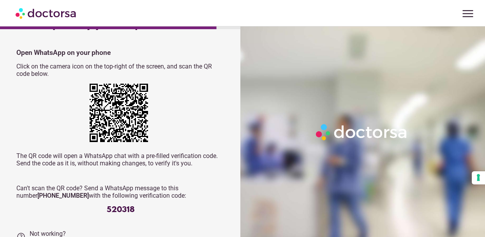 The width and height of the screenshot is (485, 237). I want to click on img: 78wYpcAAAAGSURBVAMAzPc0QhmKjM4AAAAASUVORK5CYII=, so click(119, 113).